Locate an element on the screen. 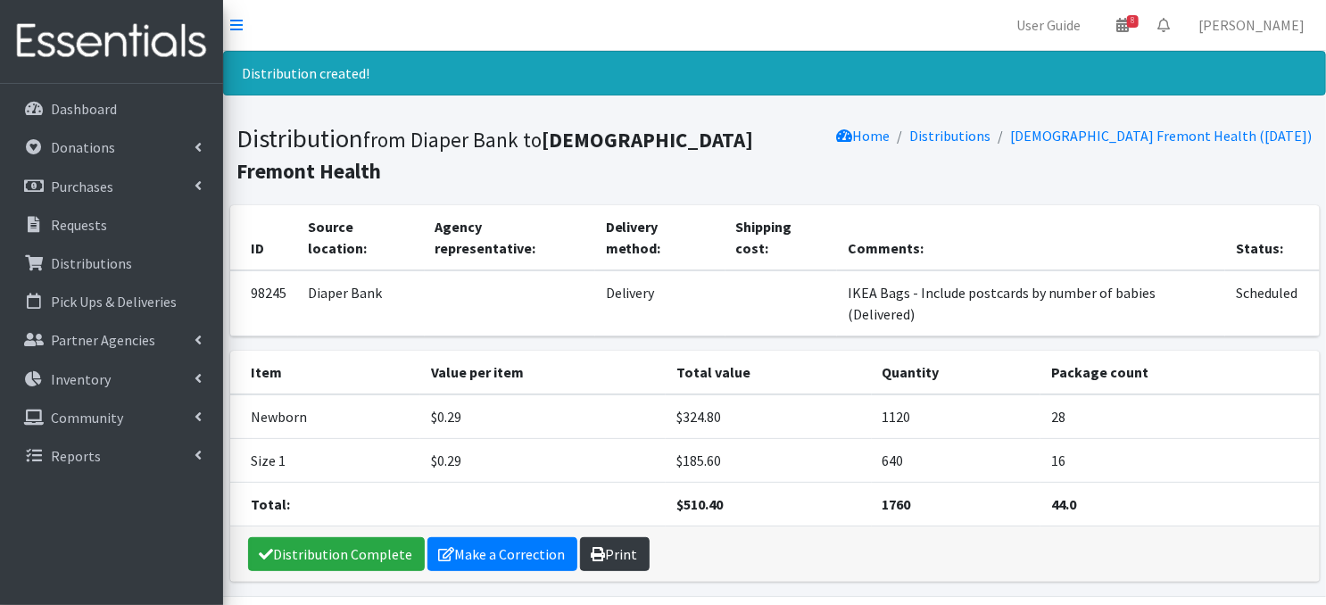 The width and height of the screenshot is (1326, 605). a: Inventory is located at coordinates (112, 379).